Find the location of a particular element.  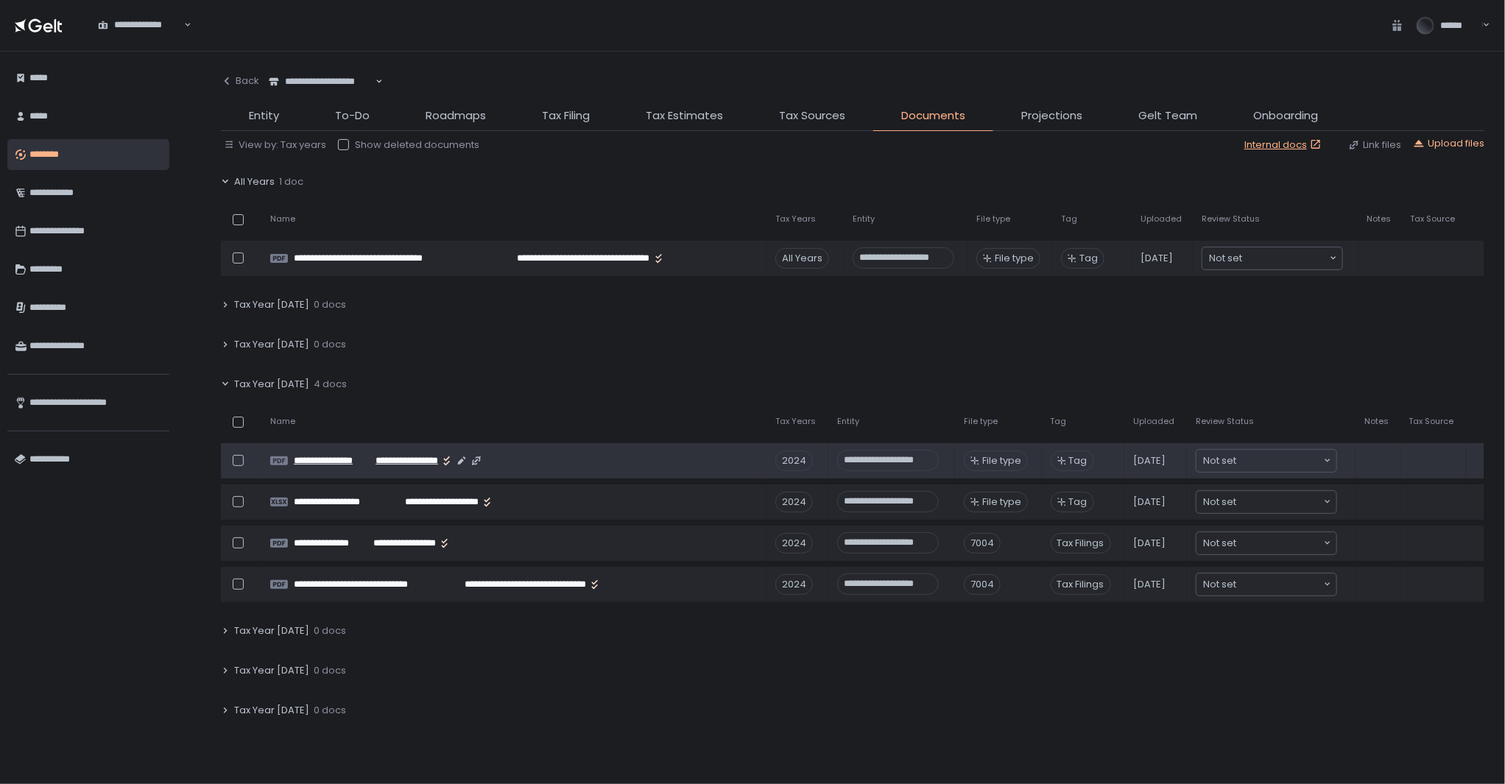

span: 4 docs is located at coordinates (330, 384).